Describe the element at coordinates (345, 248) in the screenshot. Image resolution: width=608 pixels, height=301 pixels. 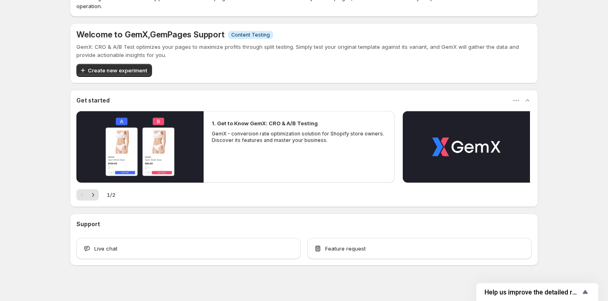
I see `span: Feature request` at that location.